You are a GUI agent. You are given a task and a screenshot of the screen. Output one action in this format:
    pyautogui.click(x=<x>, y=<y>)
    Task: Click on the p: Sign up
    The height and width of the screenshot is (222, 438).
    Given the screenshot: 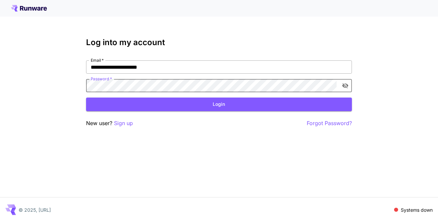 What is the action you would take?
    pyautogui.click(x=123, y=123)
    